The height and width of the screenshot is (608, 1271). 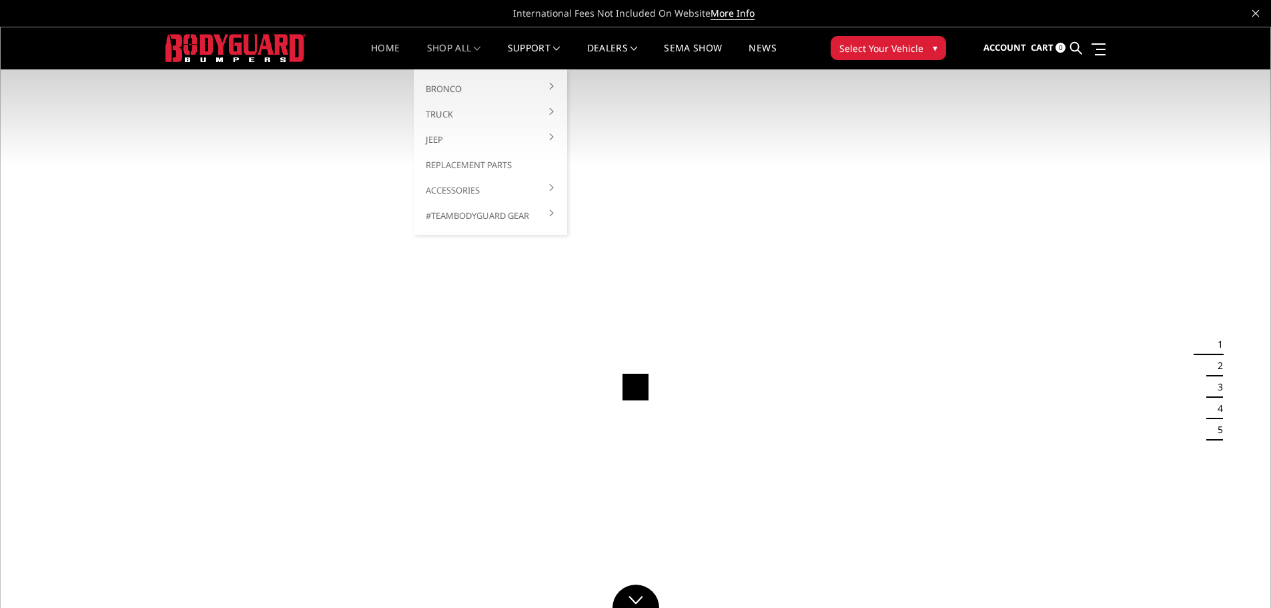 I want to click on a: #TeamBodyguard Gear, so click(x=490, y=216).